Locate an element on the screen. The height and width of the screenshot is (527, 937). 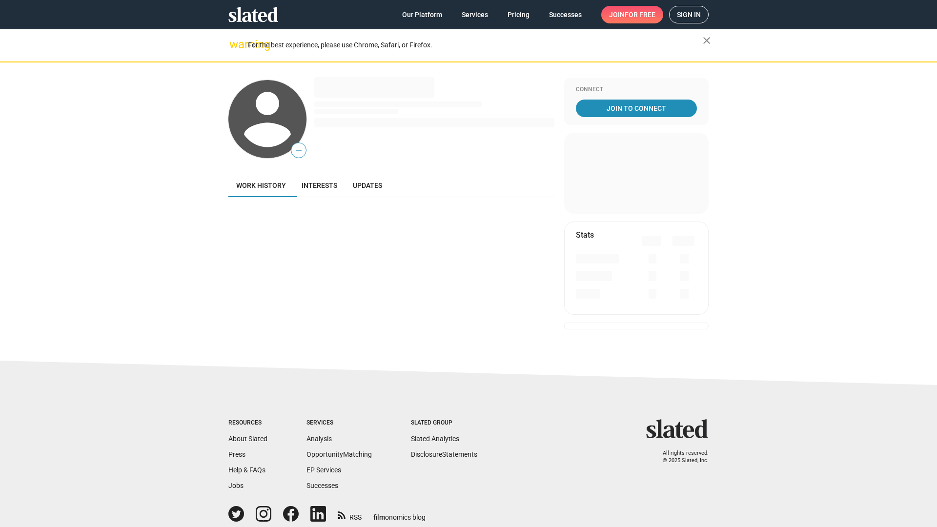
span: Interests is located at coordinates (319, 186).